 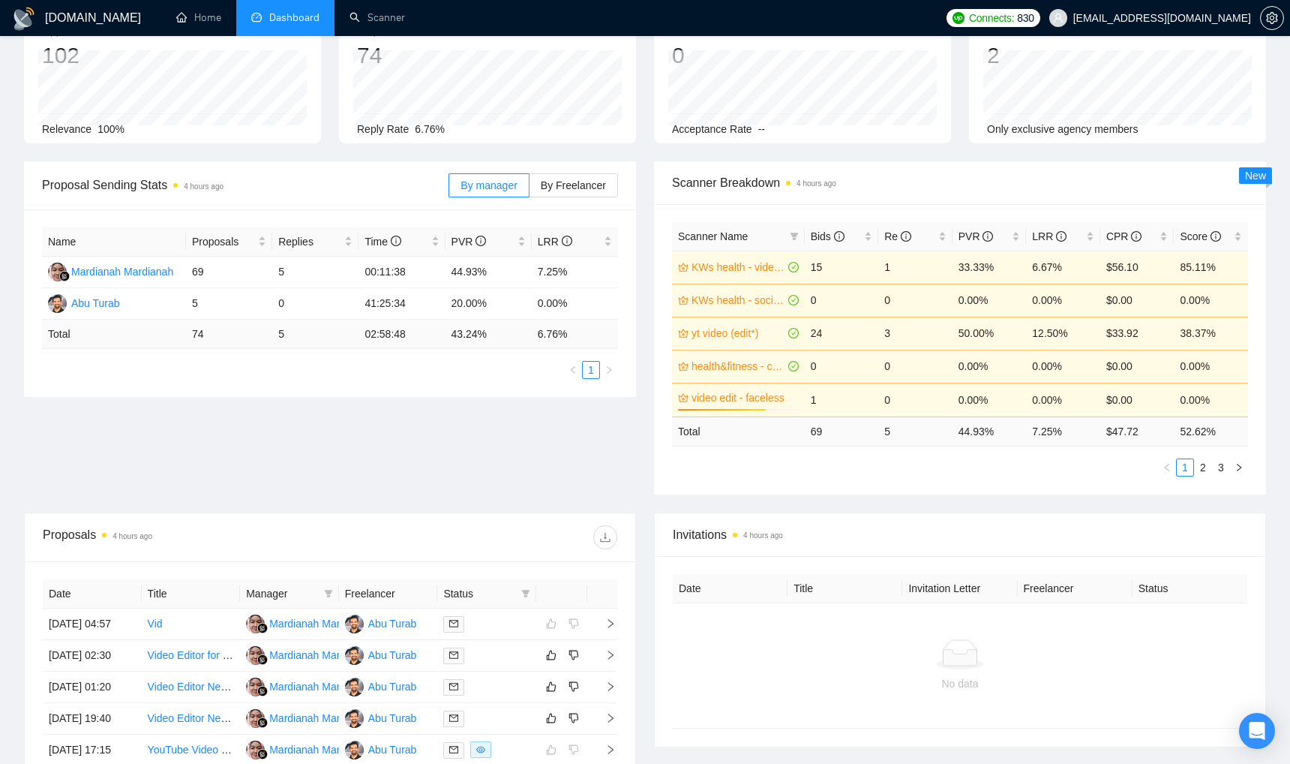 I want to click on span: Bids, so click(x=827, y=236).